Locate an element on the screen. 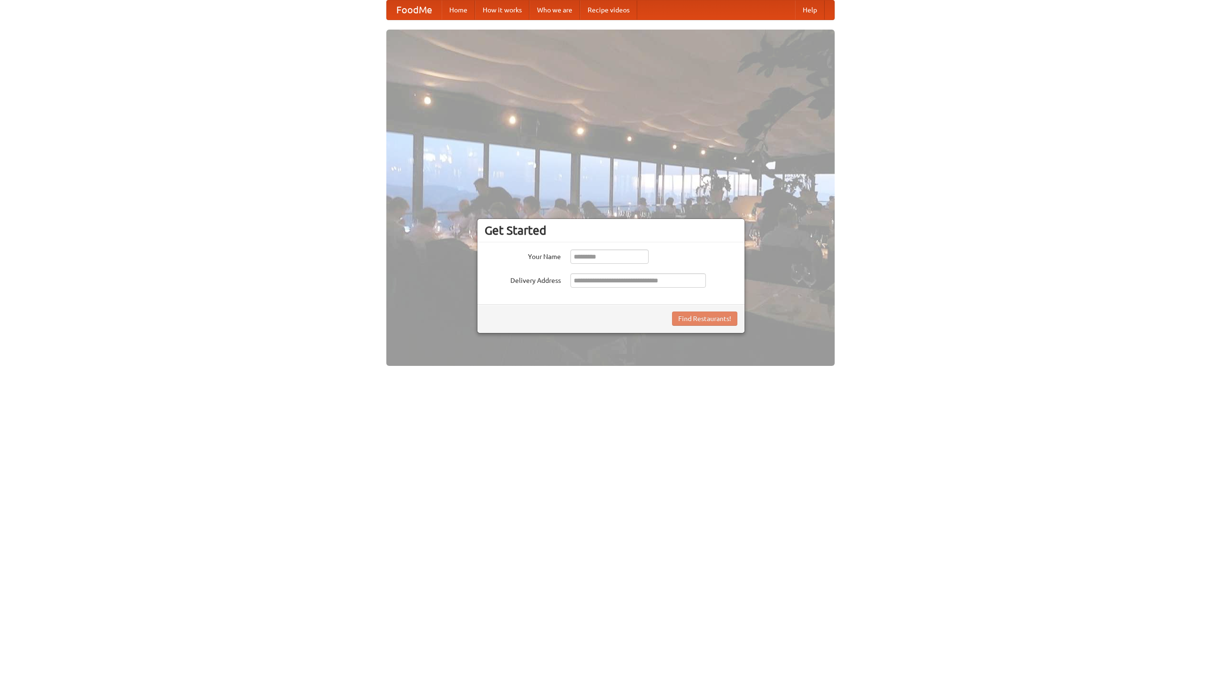 The height and width of the screenshot is (675, 1221). a: Home is located at coordinates (458, 10).